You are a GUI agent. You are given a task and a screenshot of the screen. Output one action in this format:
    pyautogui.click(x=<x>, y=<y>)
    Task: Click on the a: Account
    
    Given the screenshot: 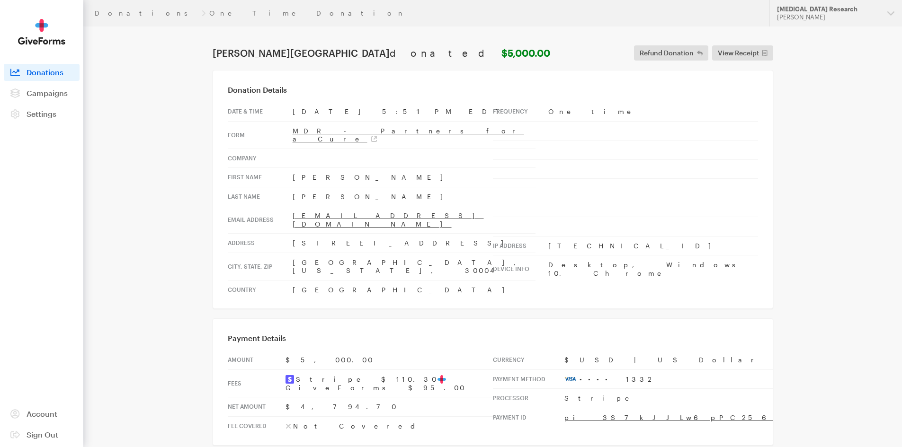 What is the action you would take?
    pyautogui.click(x=42, y=414)
    